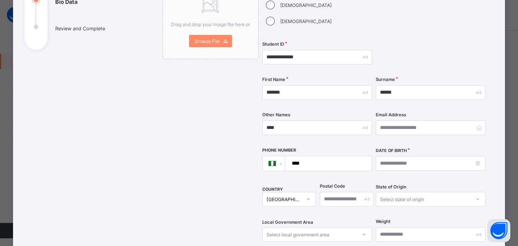 The width and height of the screenshot is (518, 246). I want to click on label: Weight, so click(383, 221).